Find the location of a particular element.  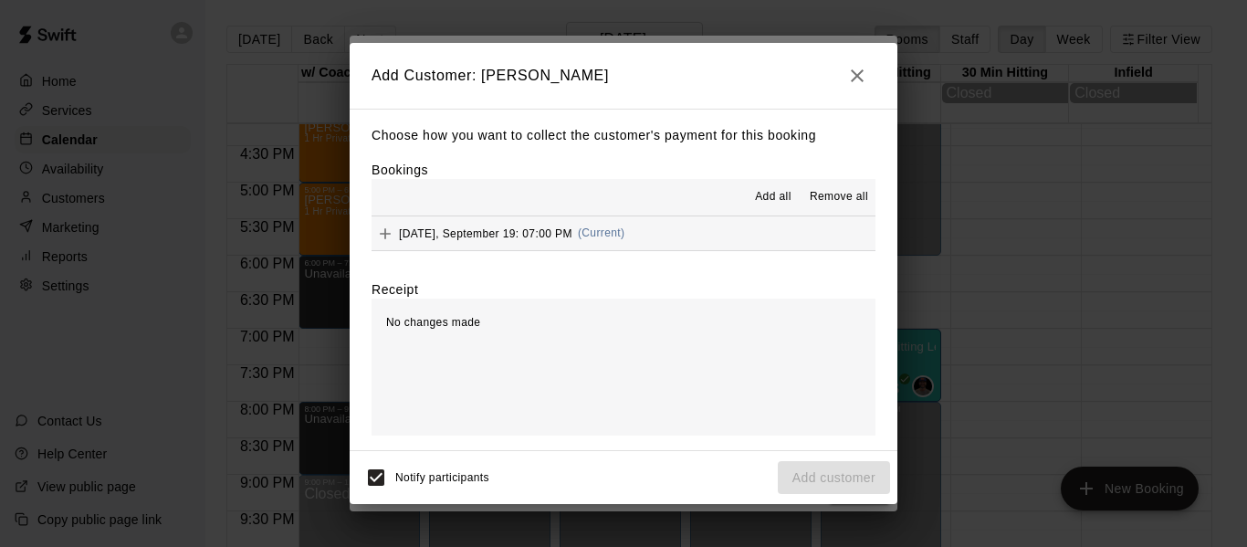

span: No changes made is located at coordinates (433, 322).